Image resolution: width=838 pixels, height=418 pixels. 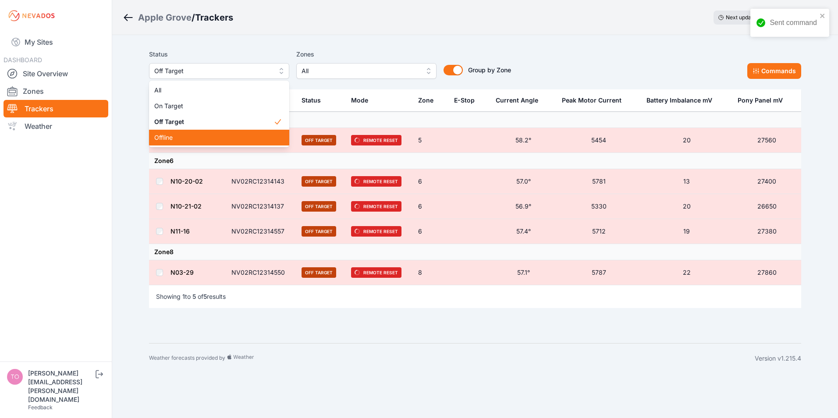 I want to click on span: All, so click(x=214, y=90).